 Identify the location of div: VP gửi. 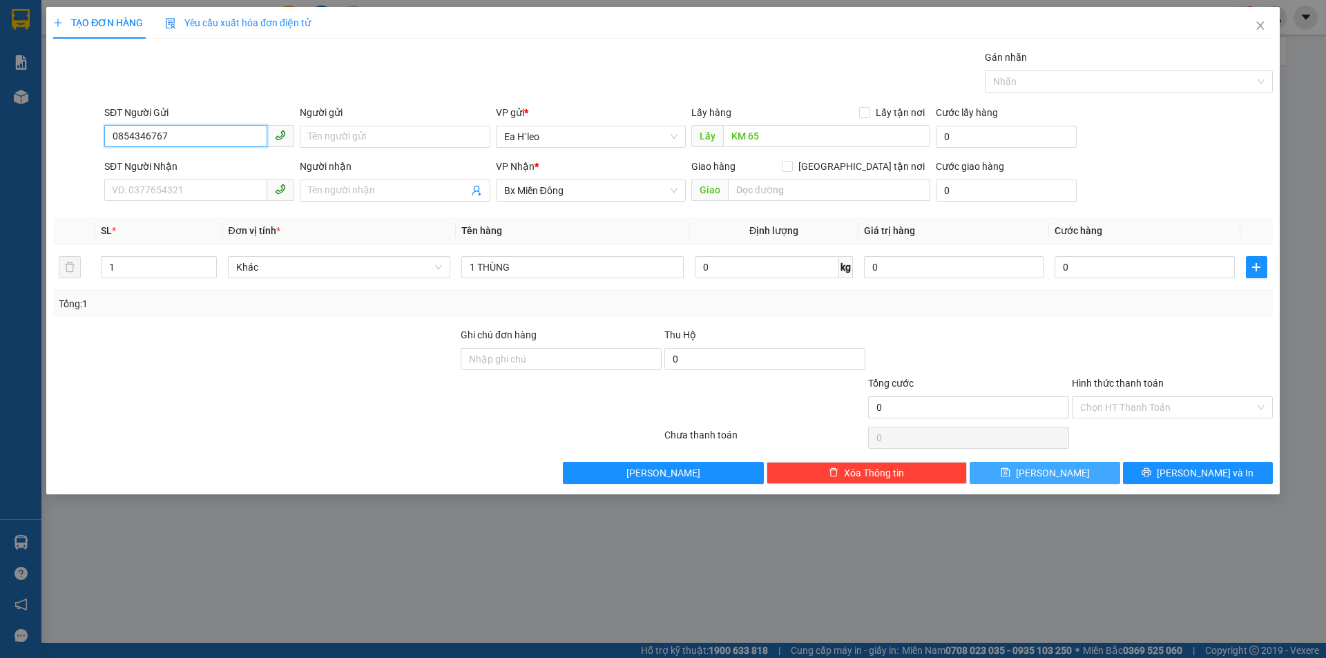
(590, 113).